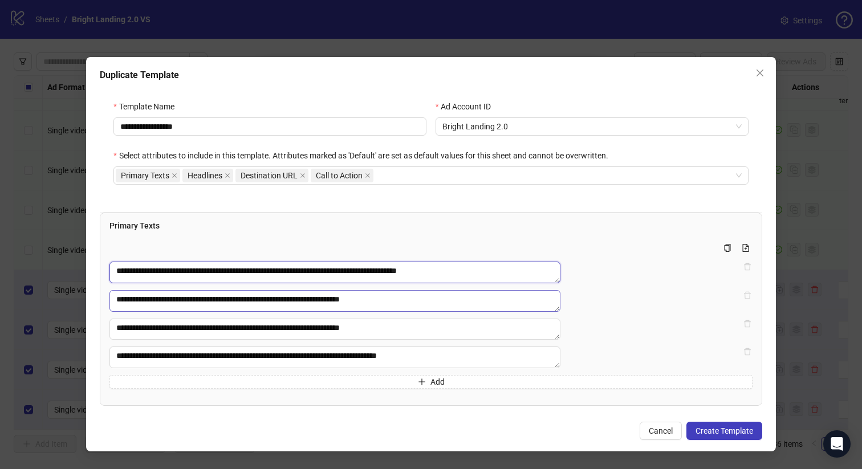 This screenshot has height=469, width=862. Describe the element at coordinates (437, 382) in the screenshot. I see `span: Add` at that location.